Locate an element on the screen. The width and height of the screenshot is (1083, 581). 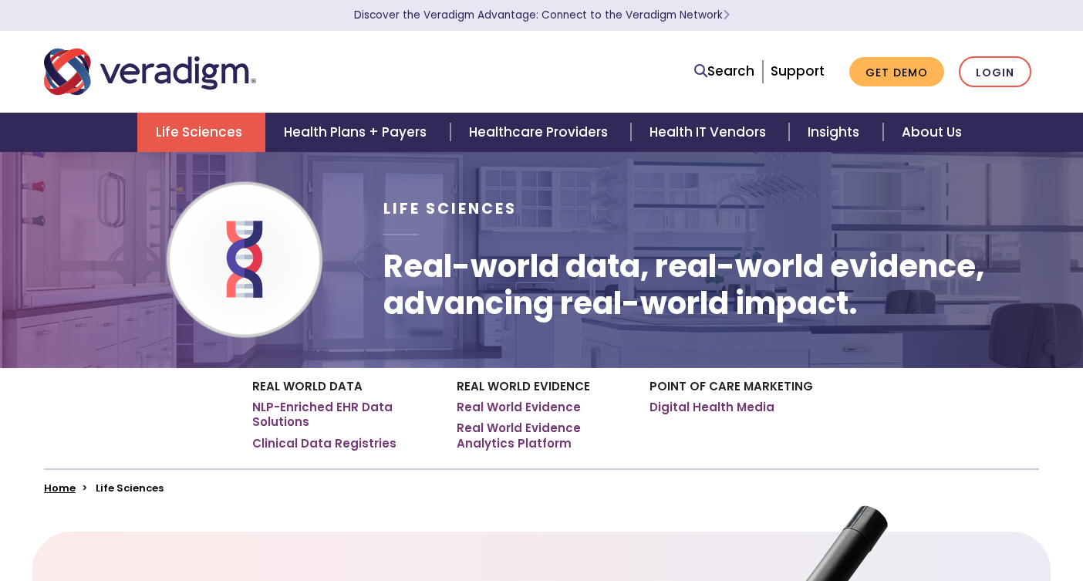
a: Search is located at coordinates (724, 71).